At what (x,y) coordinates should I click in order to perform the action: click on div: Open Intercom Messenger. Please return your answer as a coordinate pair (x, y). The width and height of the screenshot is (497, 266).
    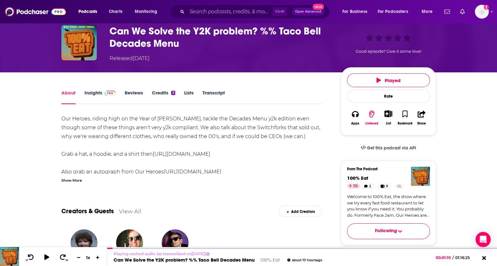
    Looking at the image, I should click on (483, 240).